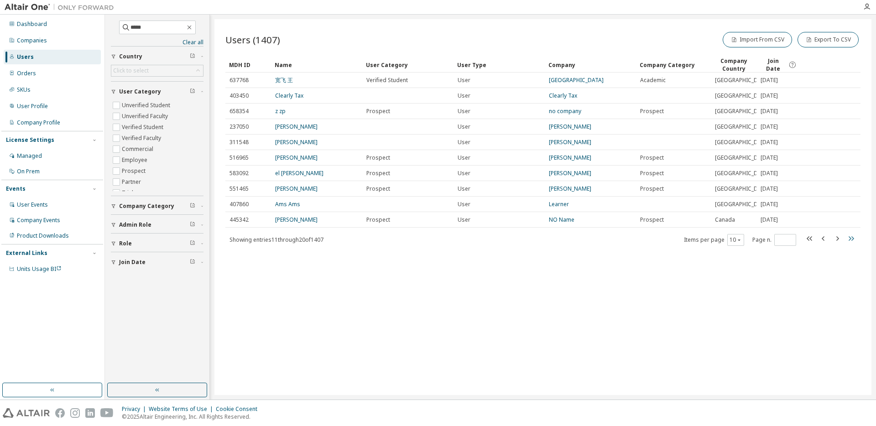 The width and height of the screenshot is (876, 426). Describe the element at coordinates (25, 57) in the screenshot. I see `div: Users` at that location.